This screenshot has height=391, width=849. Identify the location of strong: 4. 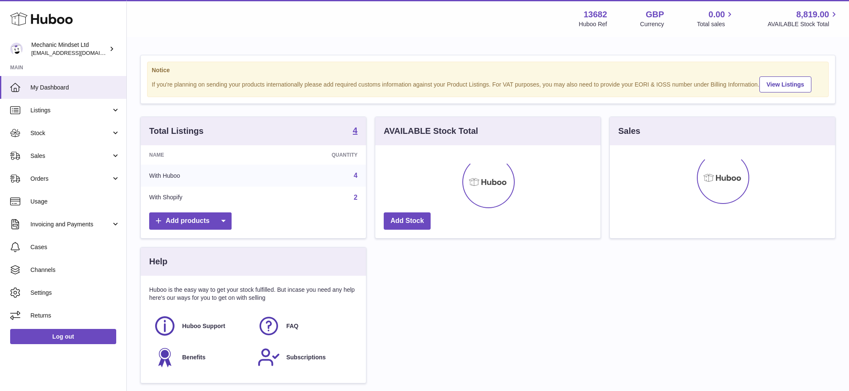
(355, 131).